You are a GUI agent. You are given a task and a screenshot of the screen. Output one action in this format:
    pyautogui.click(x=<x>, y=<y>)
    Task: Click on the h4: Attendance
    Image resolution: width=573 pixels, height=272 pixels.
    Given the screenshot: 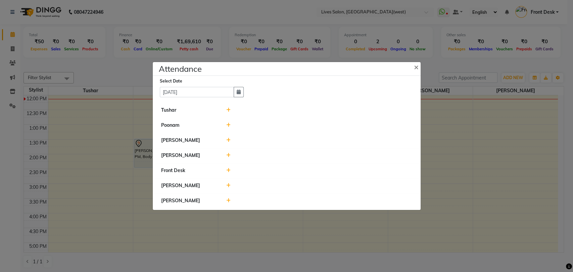 What is the action you would take?
    pyautogui.click(x=180, y=69)
    